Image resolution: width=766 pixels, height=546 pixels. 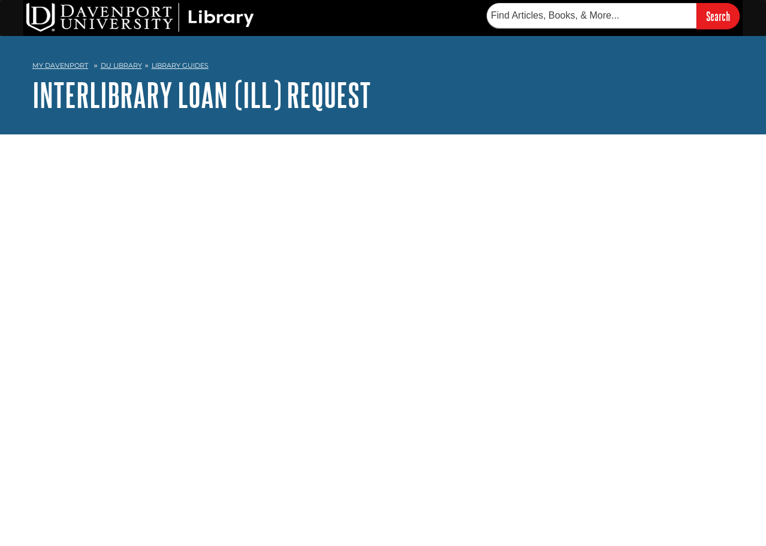 I want to click on nav: breadcrumb, so click(x=383, y=67).